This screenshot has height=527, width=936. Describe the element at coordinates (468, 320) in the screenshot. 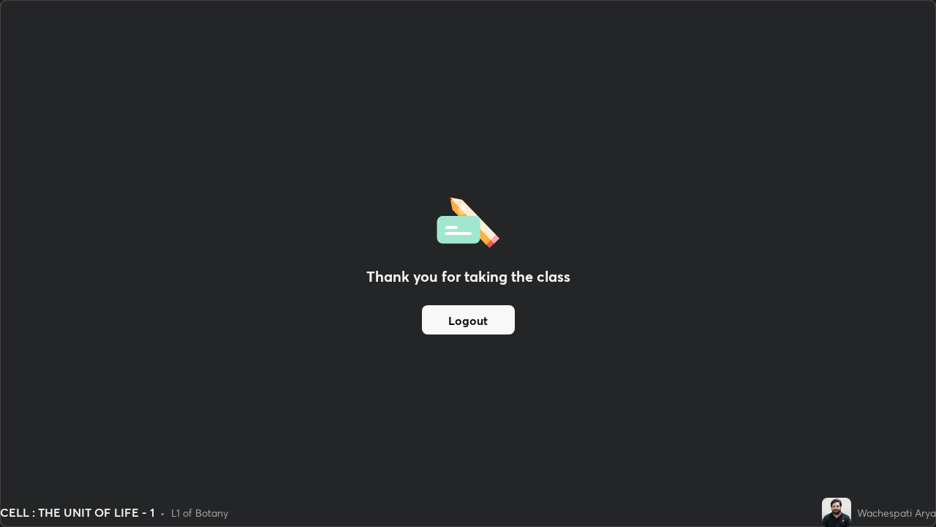

I see `button: Logout` at that location.